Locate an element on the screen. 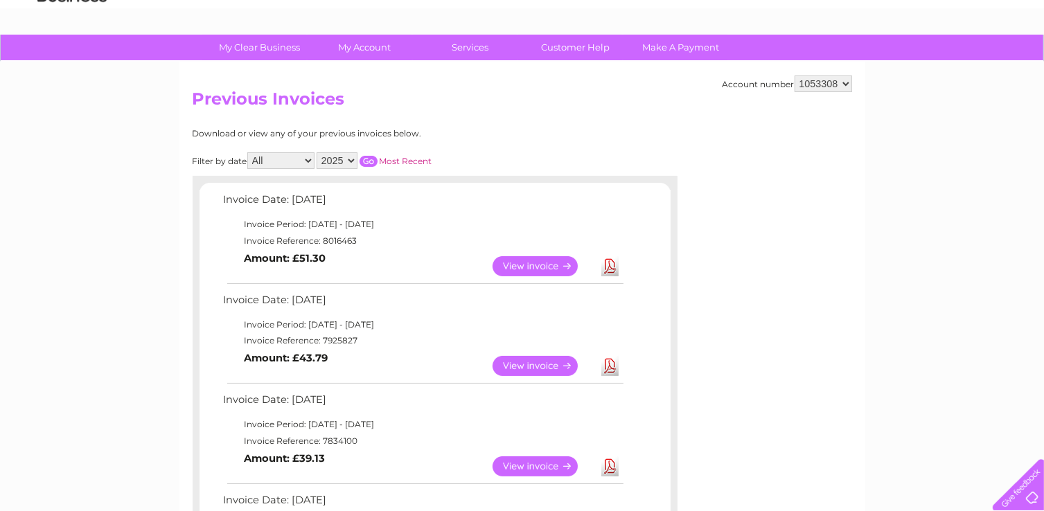 The height and width of the screenshot is (511, 1044). a: Most Recent is located at coordinates (406, 161).